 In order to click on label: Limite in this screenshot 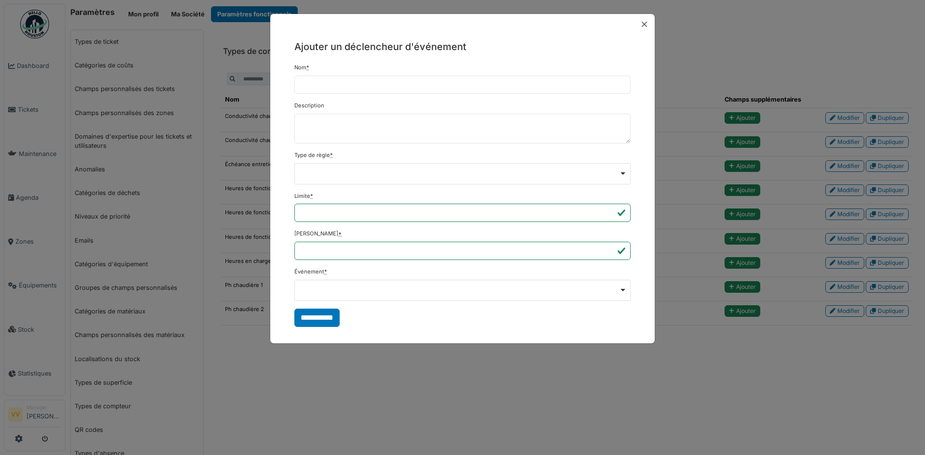, I will do `click(304, 196)`.